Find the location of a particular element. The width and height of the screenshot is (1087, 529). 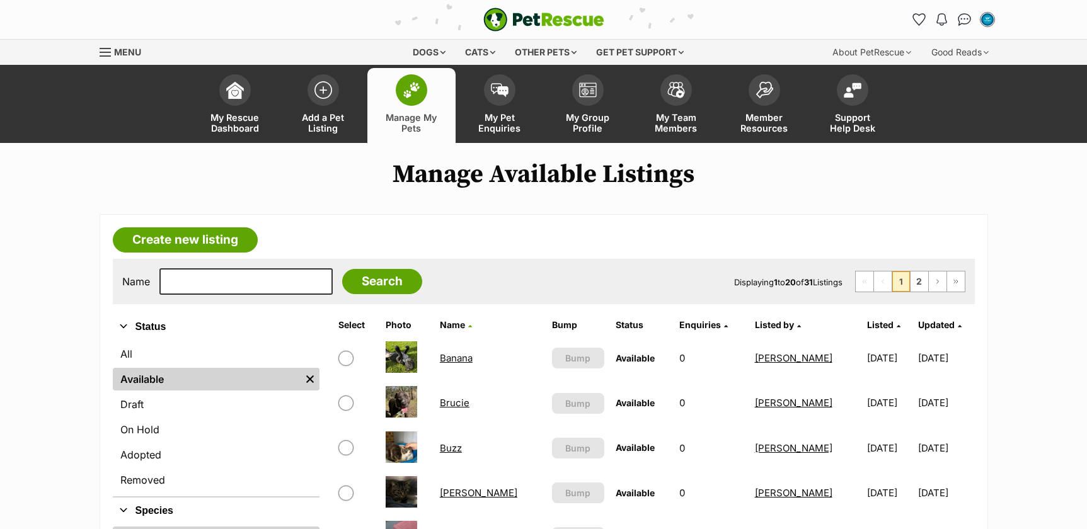

img: team-members-icon-5396bd8760b3fe7c0b43da4ab00e1e3bb1a5d9ba89233759b79545d2d3fc5d0d.svg is located at coordinates (676, 90).